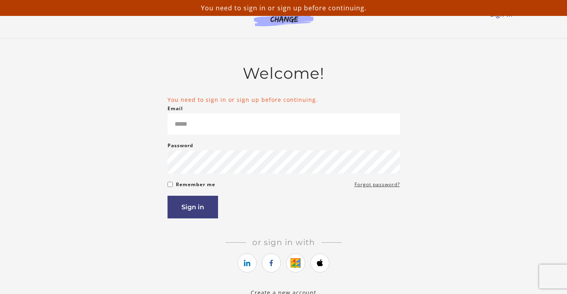 This screenshot has width=567, height=294. What do you see at coordinates (195, 185) in the screenshot?
I see `label: Remember me` at bounding box center [195, 185].